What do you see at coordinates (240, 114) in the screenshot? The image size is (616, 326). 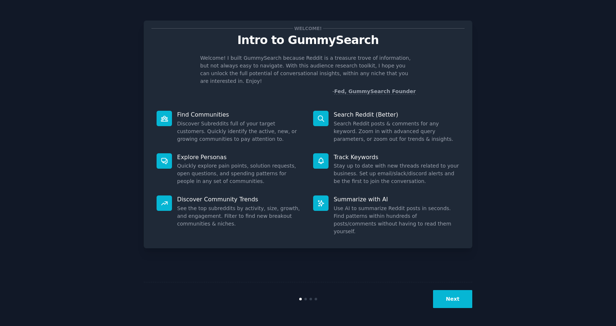 I see `p: Find Communities` at bounding box center [240, 114].